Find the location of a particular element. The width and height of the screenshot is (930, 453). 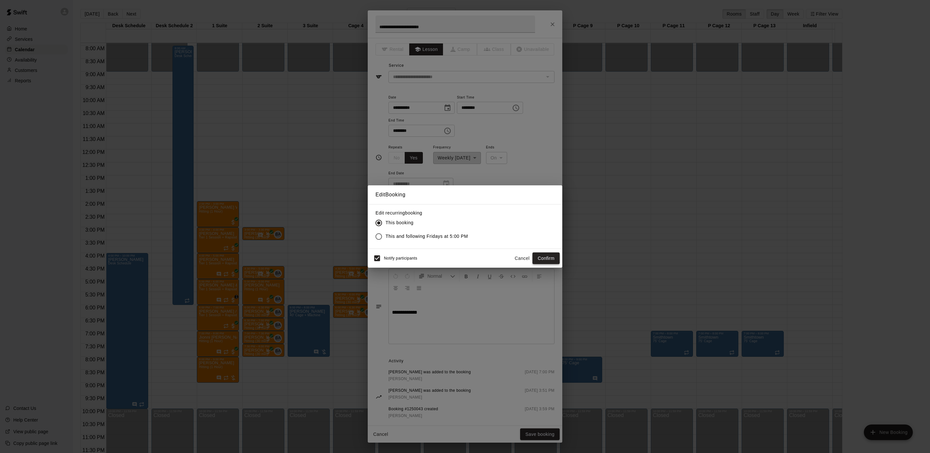

span: This booking is located at coordinates (400, 223).